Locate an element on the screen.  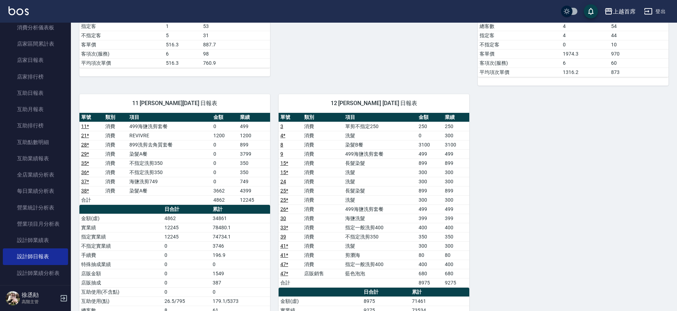
td: 3746 is located at coordinates (240, 246).